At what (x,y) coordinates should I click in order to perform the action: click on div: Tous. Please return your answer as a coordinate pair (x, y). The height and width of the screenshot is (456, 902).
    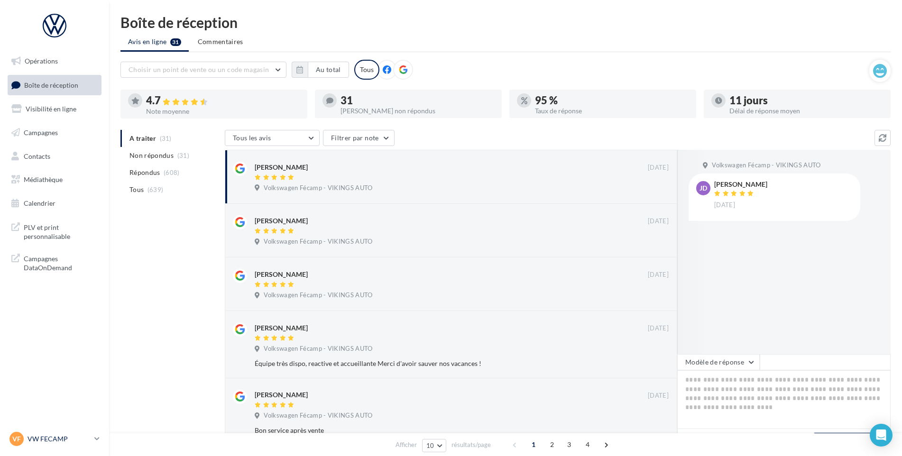
    Looking at the image, I should click on (366, 70).